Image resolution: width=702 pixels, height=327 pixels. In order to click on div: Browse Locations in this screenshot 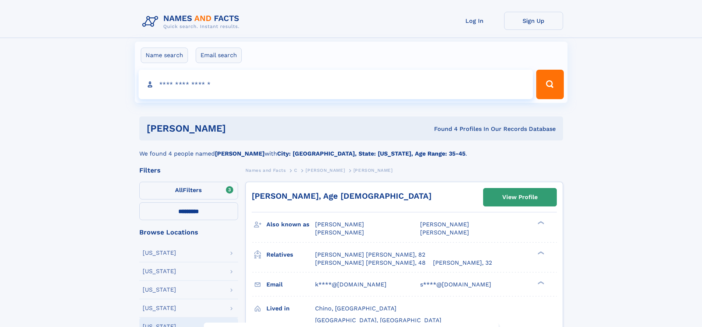, I will do `click(189, 232)`.